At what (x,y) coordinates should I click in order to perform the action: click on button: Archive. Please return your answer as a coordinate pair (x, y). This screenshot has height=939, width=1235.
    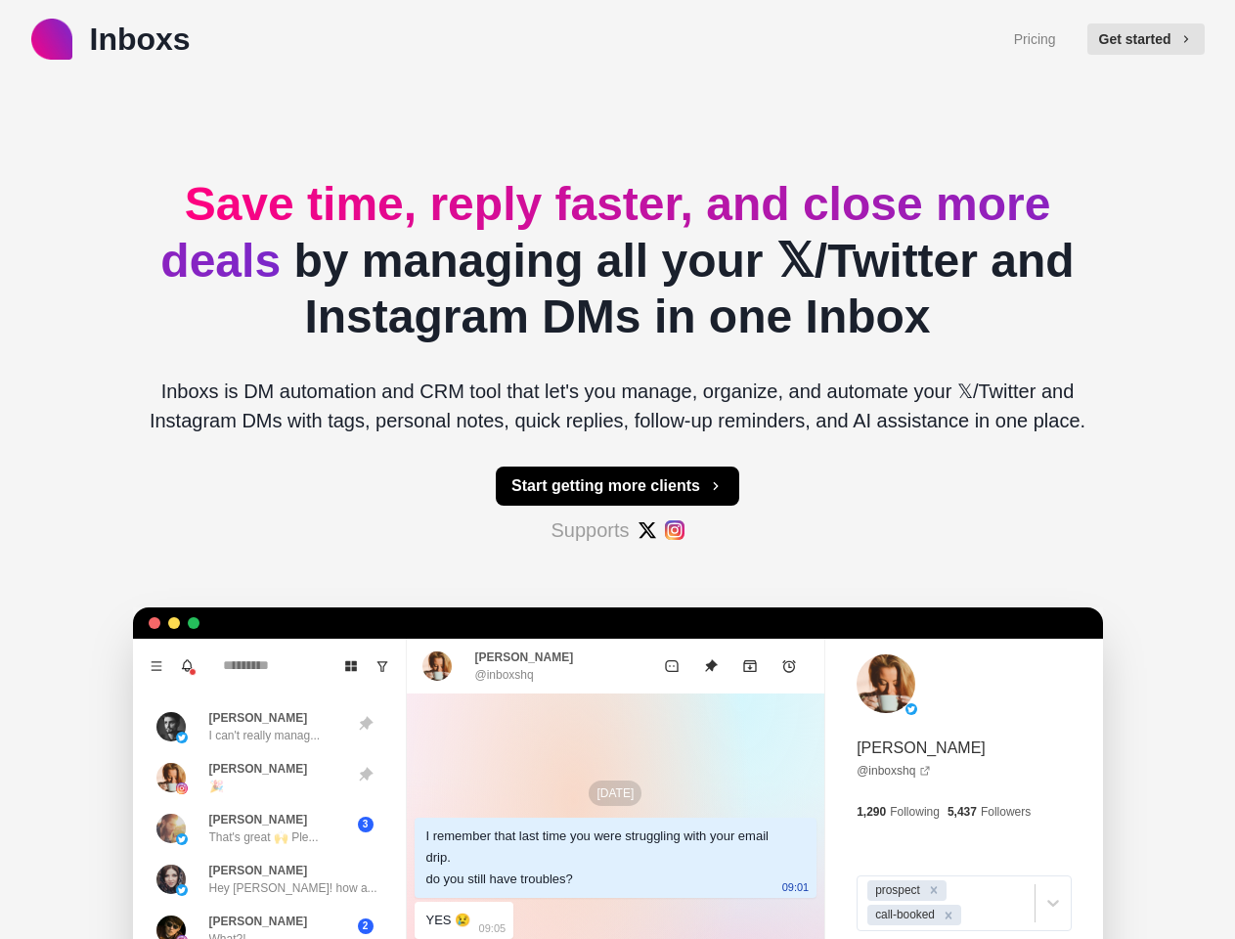
    Looking at the image, I should click on (750, 666).